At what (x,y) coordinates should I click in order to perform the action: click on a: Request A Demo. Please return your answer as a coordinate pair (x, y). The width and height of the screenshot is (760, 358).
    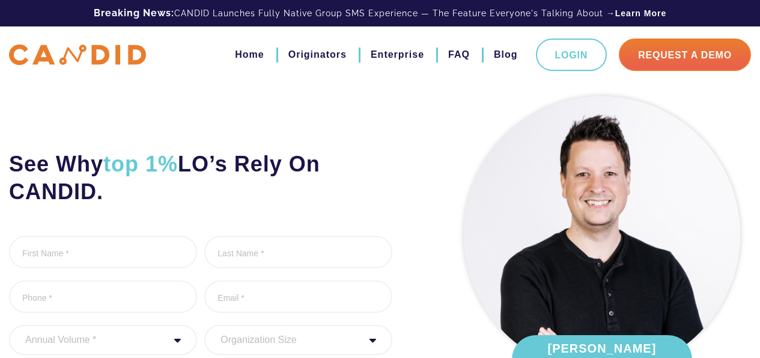
    Looking at the image, I should click on (685, 55).